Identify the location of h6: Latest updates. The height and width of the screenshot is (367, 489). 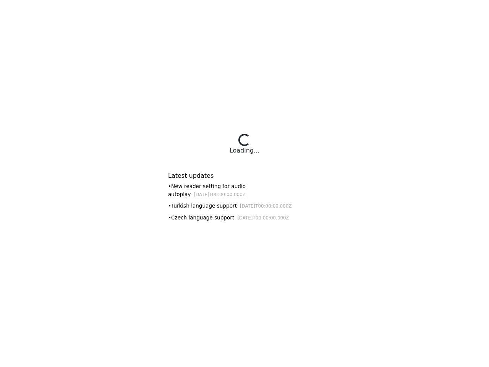
(244, 175).